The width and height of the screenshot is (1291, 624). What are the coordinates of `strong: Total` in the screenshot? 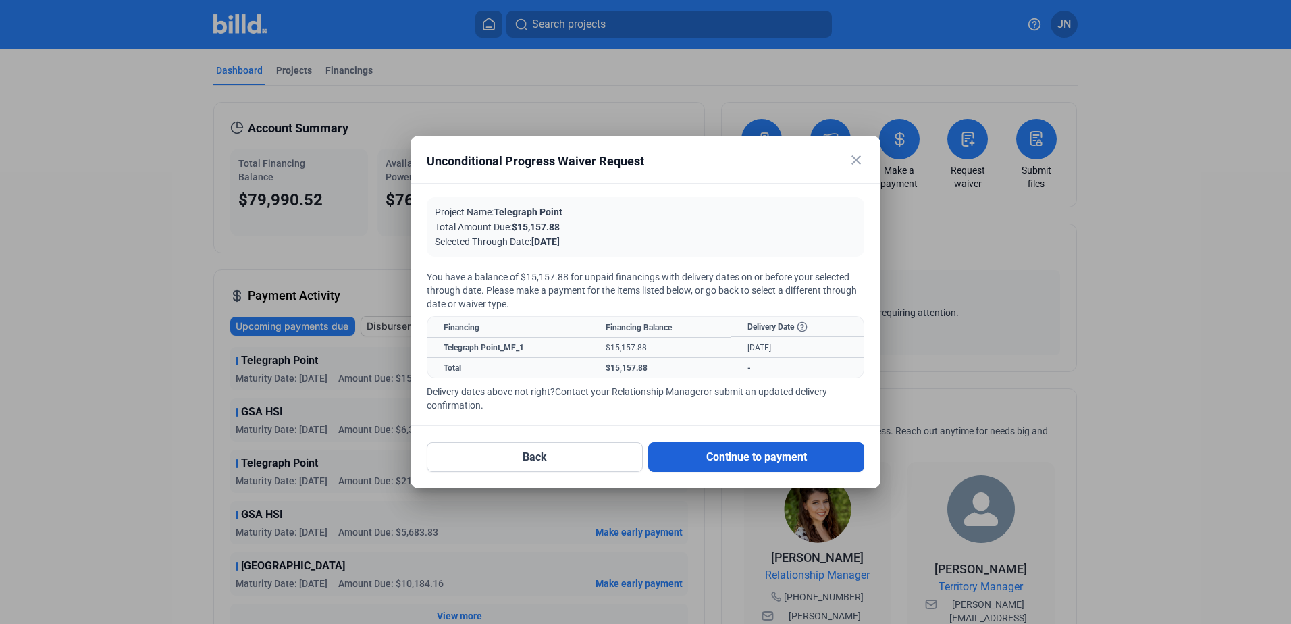 It's located at (453, 368).